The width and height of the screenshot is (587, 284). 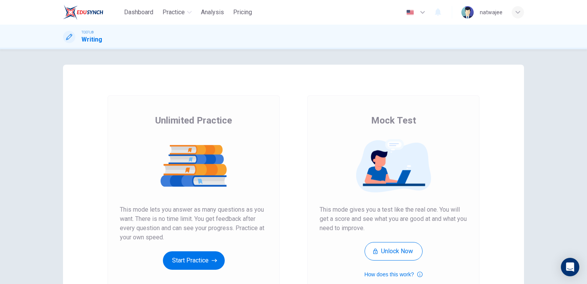 I want to click on span: TOEFL®, so click(x=88, y=32).